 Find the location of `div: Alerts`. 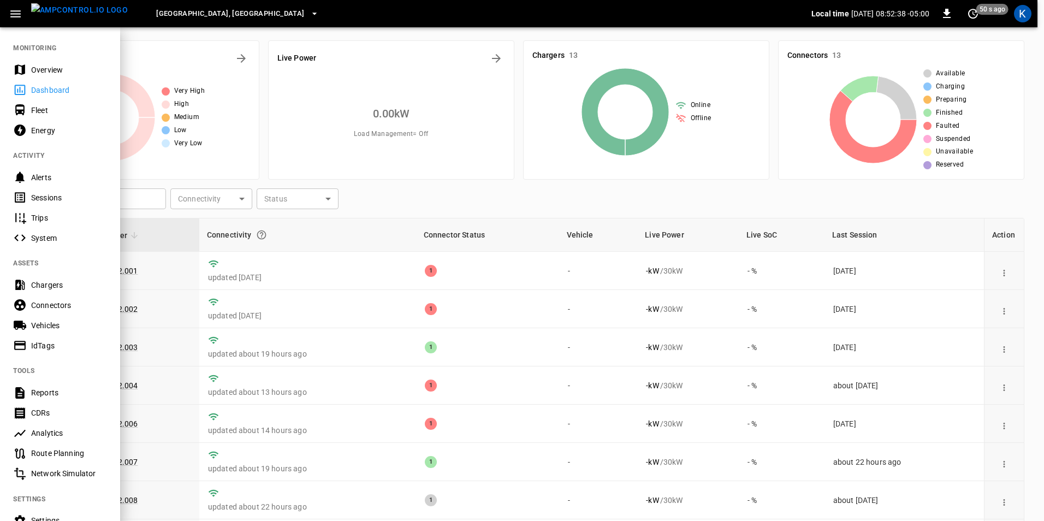

div: Alerts is located at coordinates (69, 177).